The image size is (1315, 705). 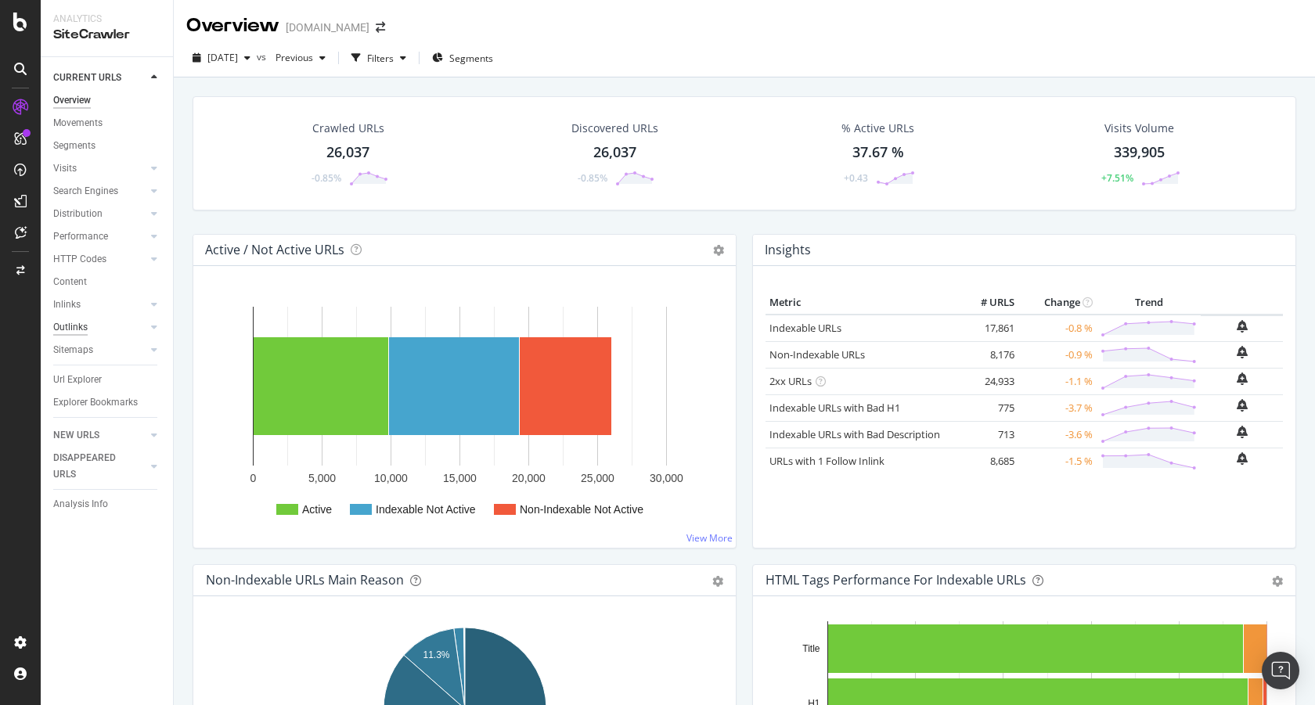 I want to click on a: Distribution, so click(x=99, y=214).